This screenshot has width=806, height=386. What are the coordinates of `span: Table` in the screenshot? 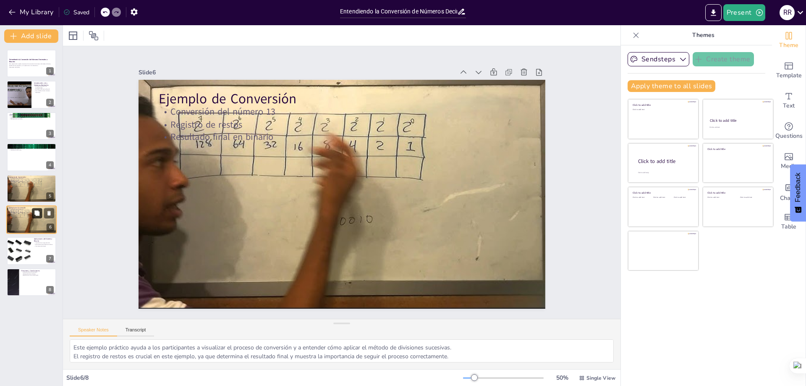 It's located at (789, 227).